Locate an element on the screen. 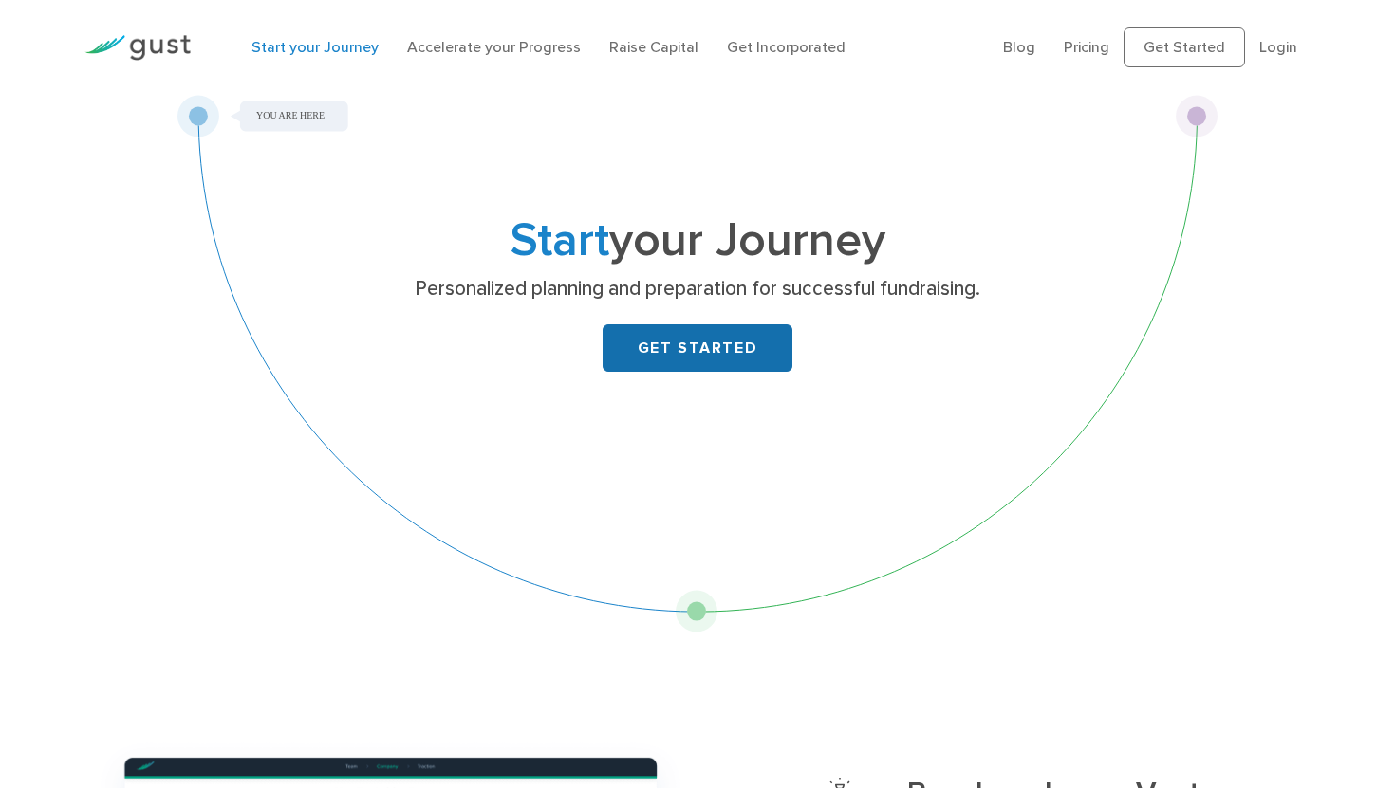 The height and width of the screenshot is (788, 1395). a: Pricing is located at coordinates (1086, 46).